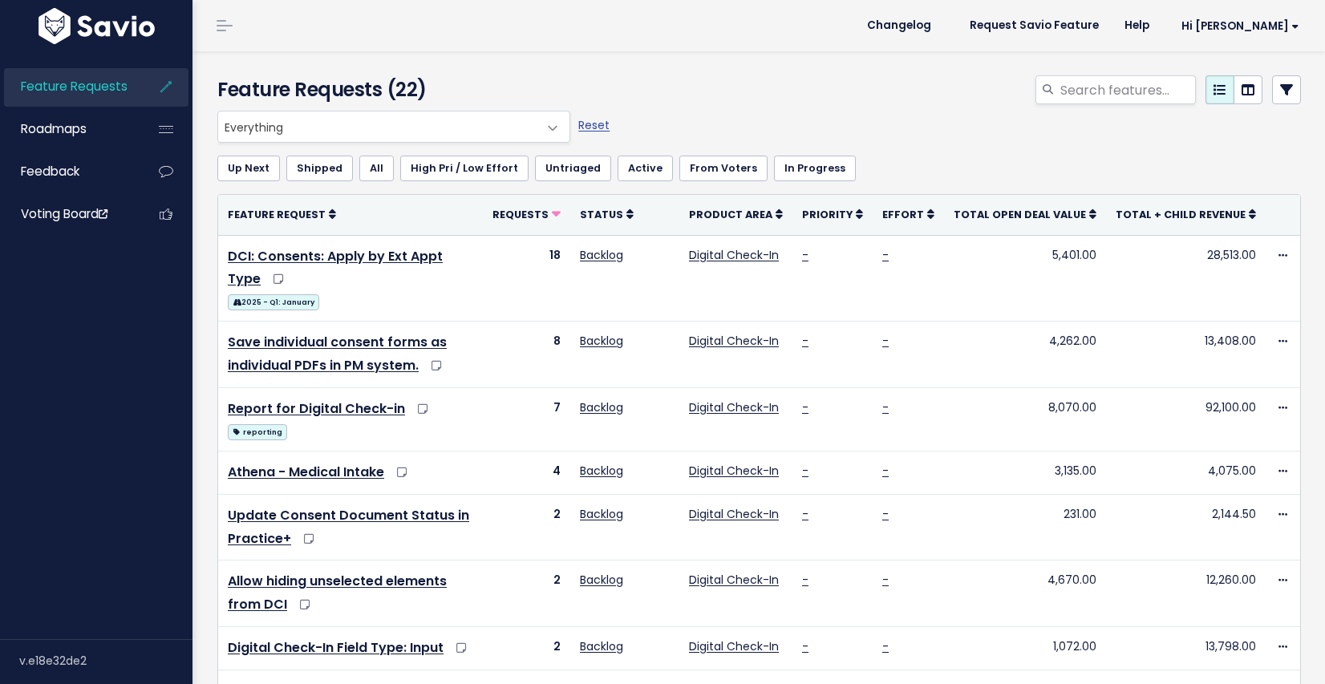  What do you see at coordinates (74, 86) in the screenshot?
I see `span: Feature Requests` at bounding box center [74, 86].